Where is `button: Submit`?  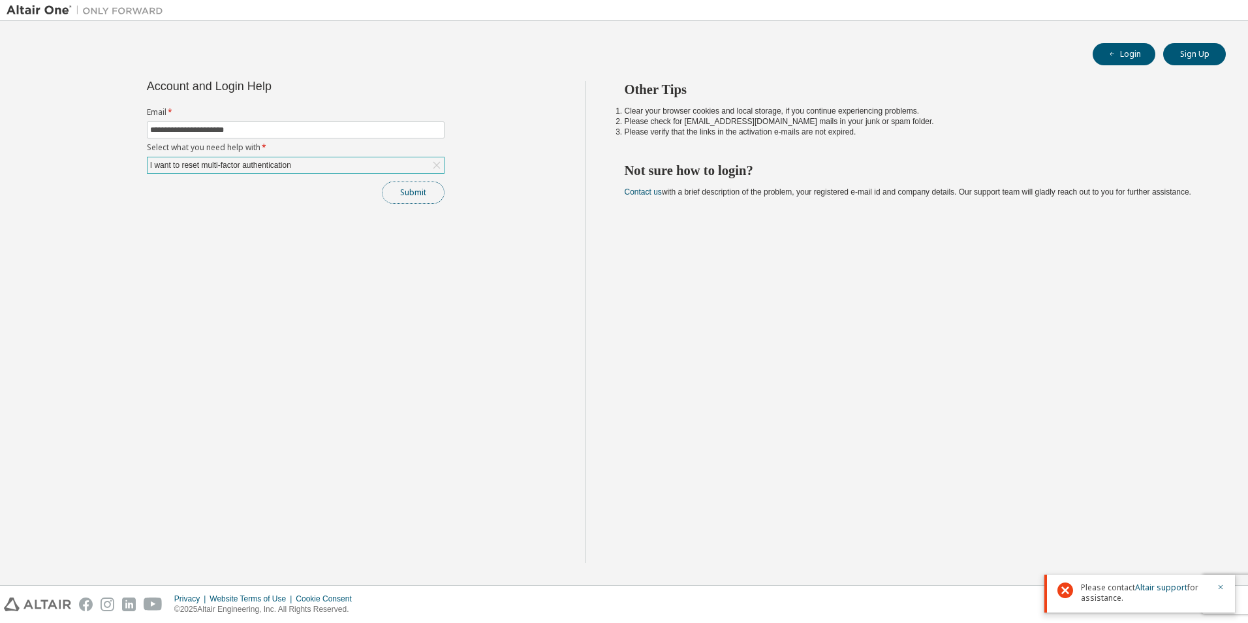
button: Submit is located at coordinates (413, 193).